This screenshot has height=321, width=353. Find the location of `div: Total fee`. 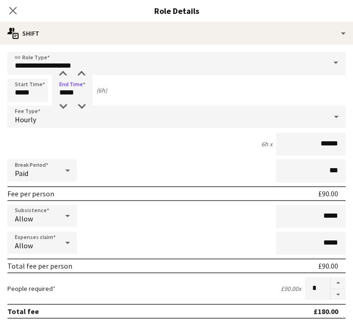

div: Total fee is located at coordinates (23, 311).